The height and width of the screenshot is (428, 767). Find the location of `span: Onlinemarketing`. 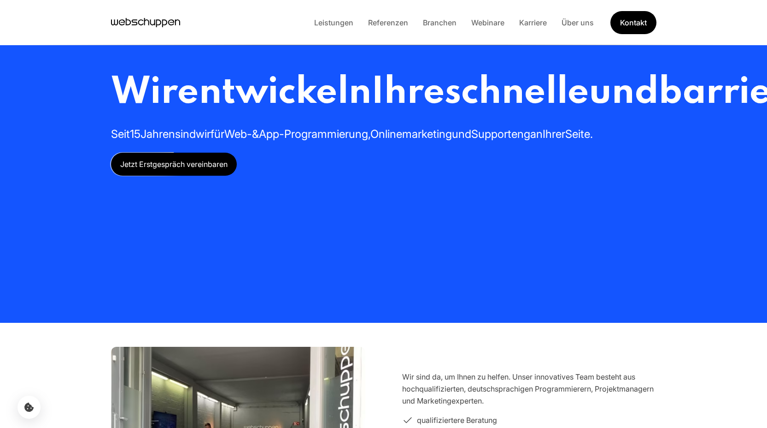

span: Onlinemarketing is located at coordinates (411, 134).